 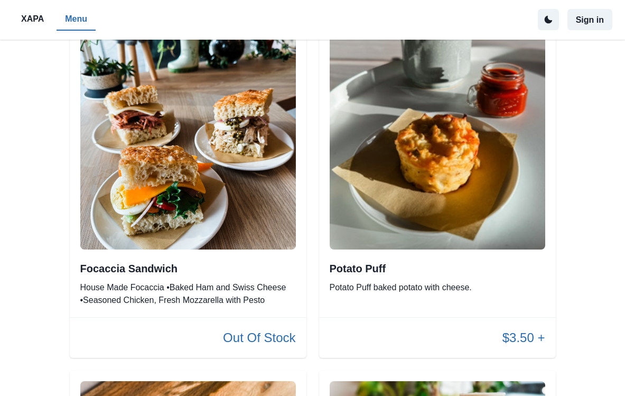 What do you see at coordinates (437, 268) in the screenshot?
I see `h2: Potato Puff` at bounding box center [437, 268].